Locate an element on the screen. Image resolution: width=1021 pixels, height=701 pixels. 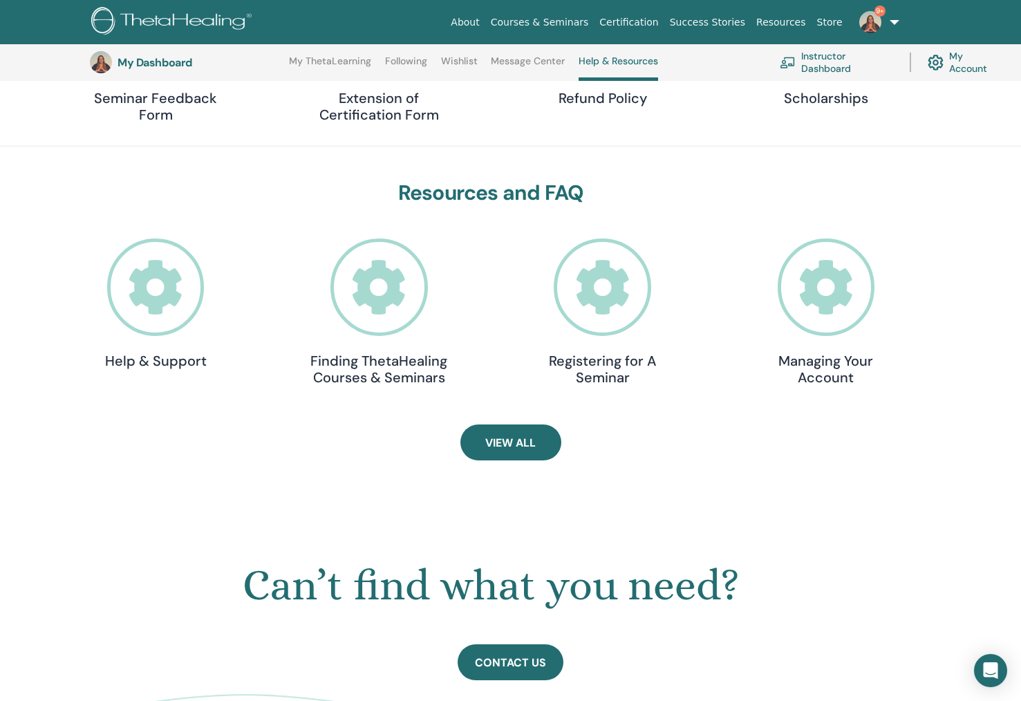
span: View All is located at coordinates (510, 442).